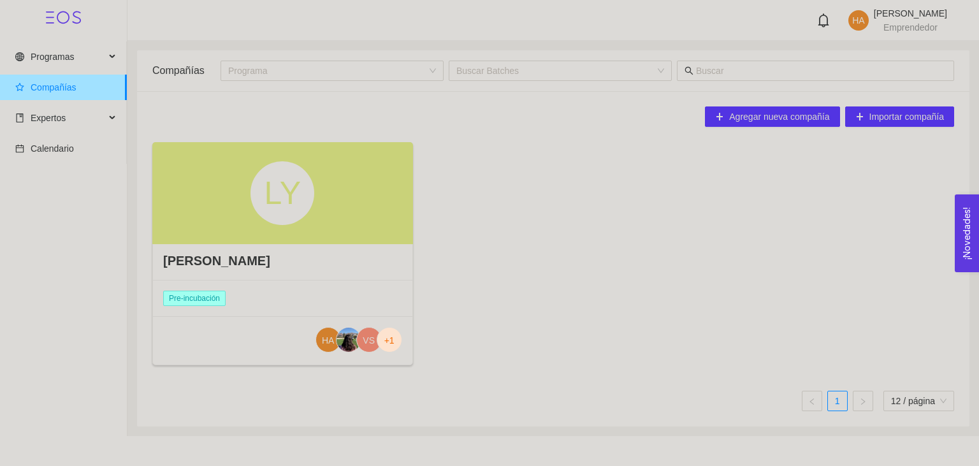  I want to click on span: book, so click(20, 118).